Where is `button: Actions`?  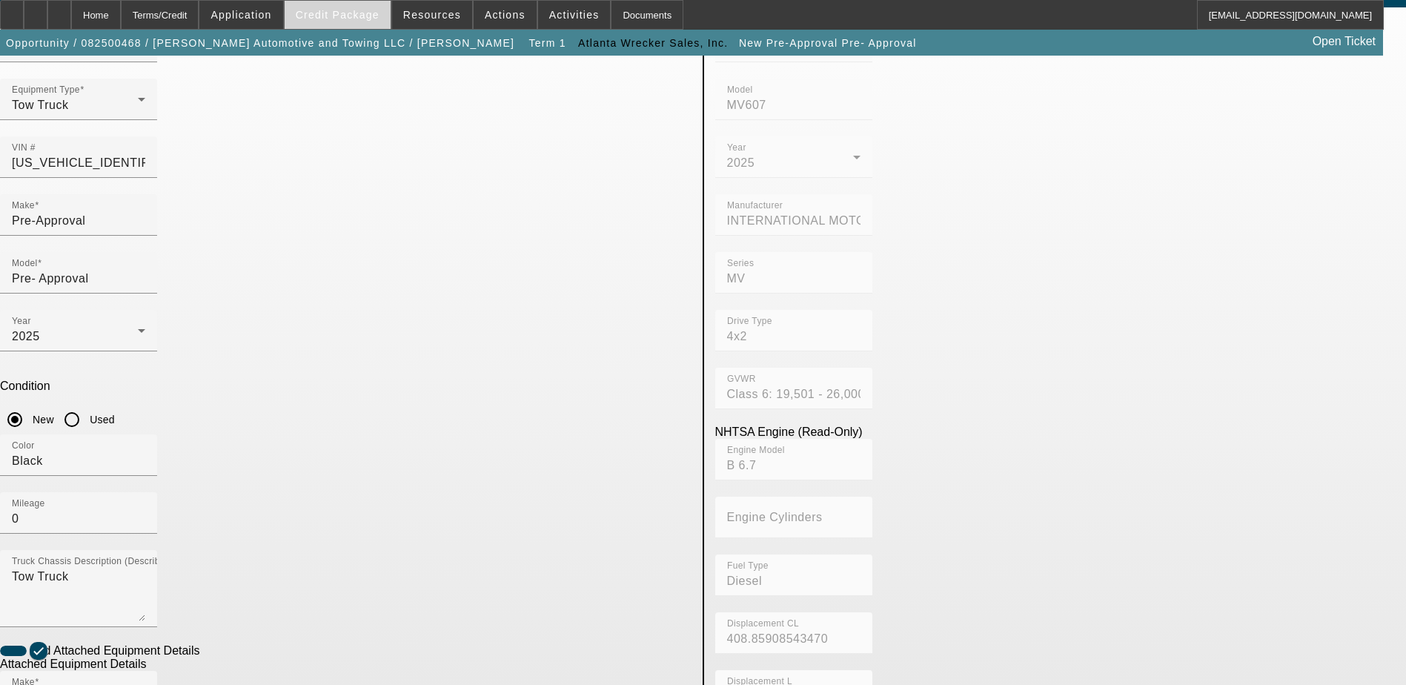 button: Actions is located at coordinates (505, 15).